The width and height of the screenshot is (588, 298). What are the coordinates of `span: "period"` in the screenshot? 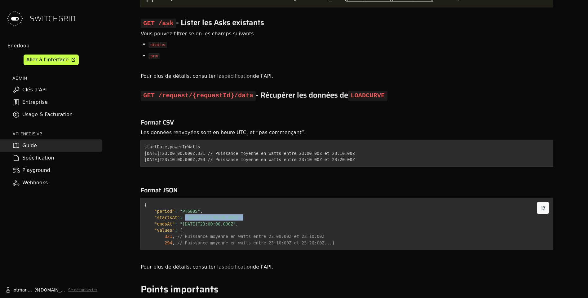 It's located at (164, 211).